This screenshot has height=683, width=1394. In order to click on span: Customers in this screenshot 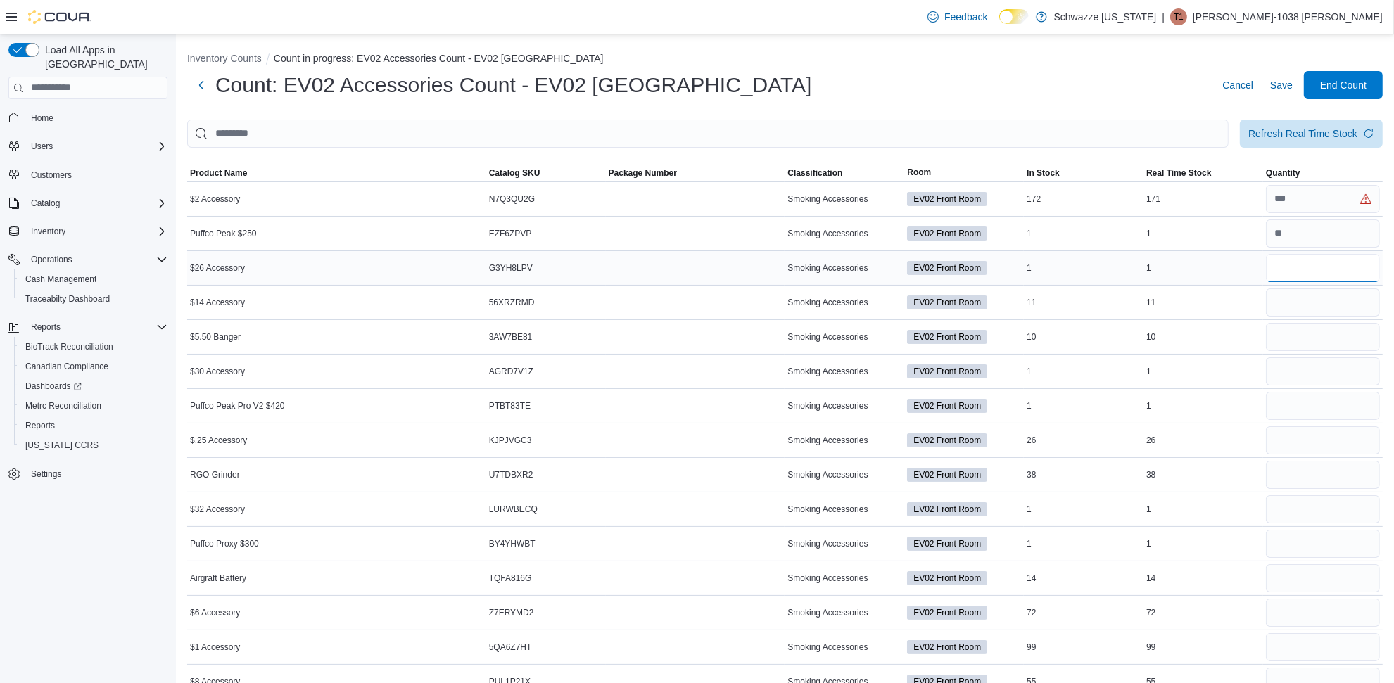, I will do `click(96, 174)`.